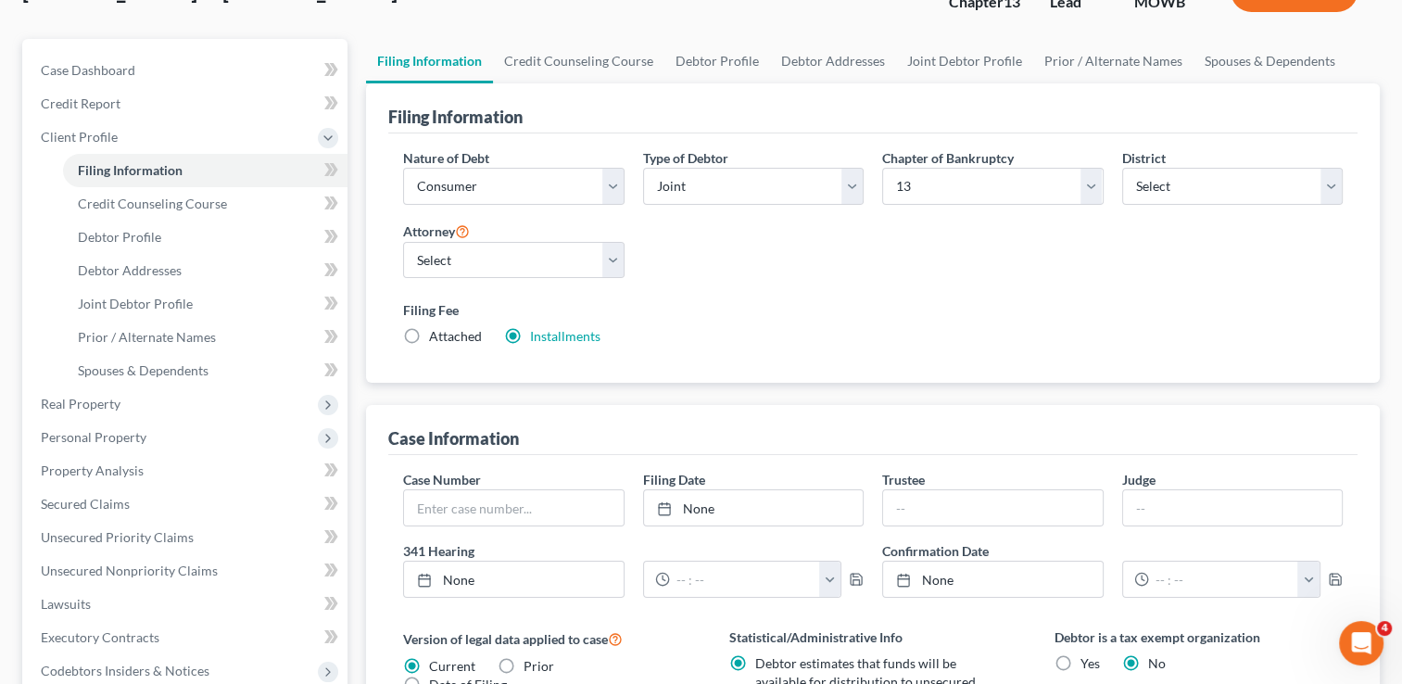  I want to click on label: Confirmation Date, so click(1112, 550).